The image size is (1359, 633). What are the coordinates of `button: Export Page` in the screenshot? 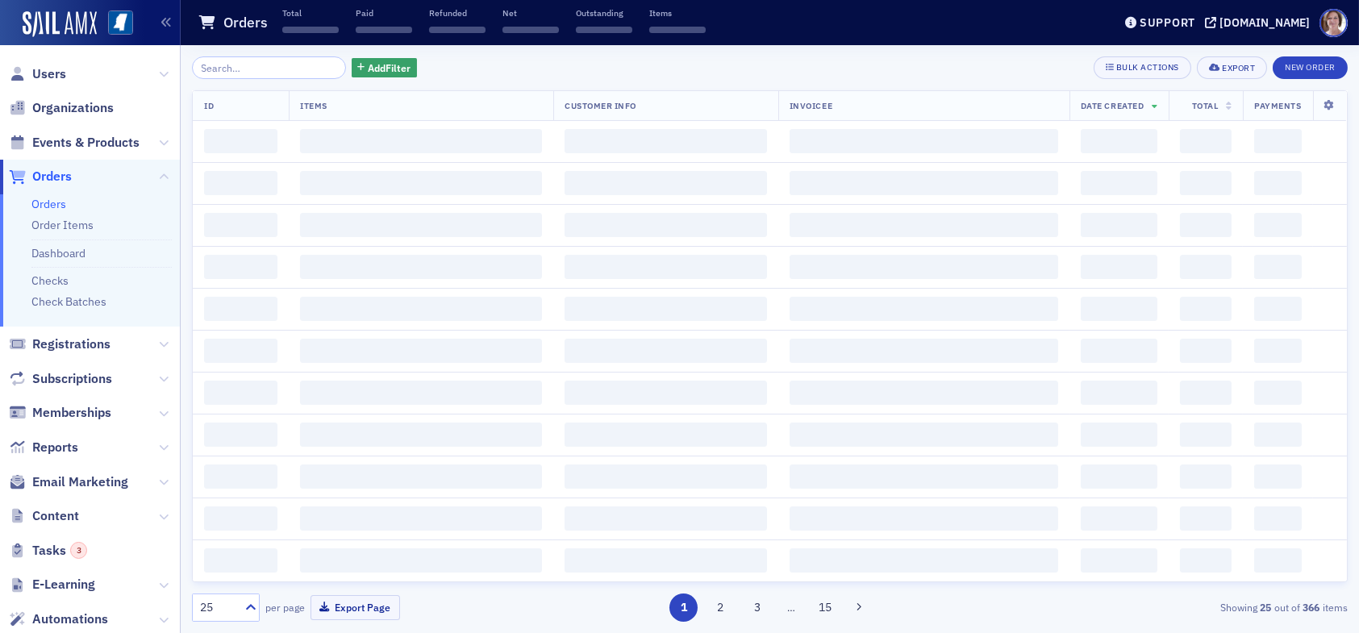 It's located at (355, 607).